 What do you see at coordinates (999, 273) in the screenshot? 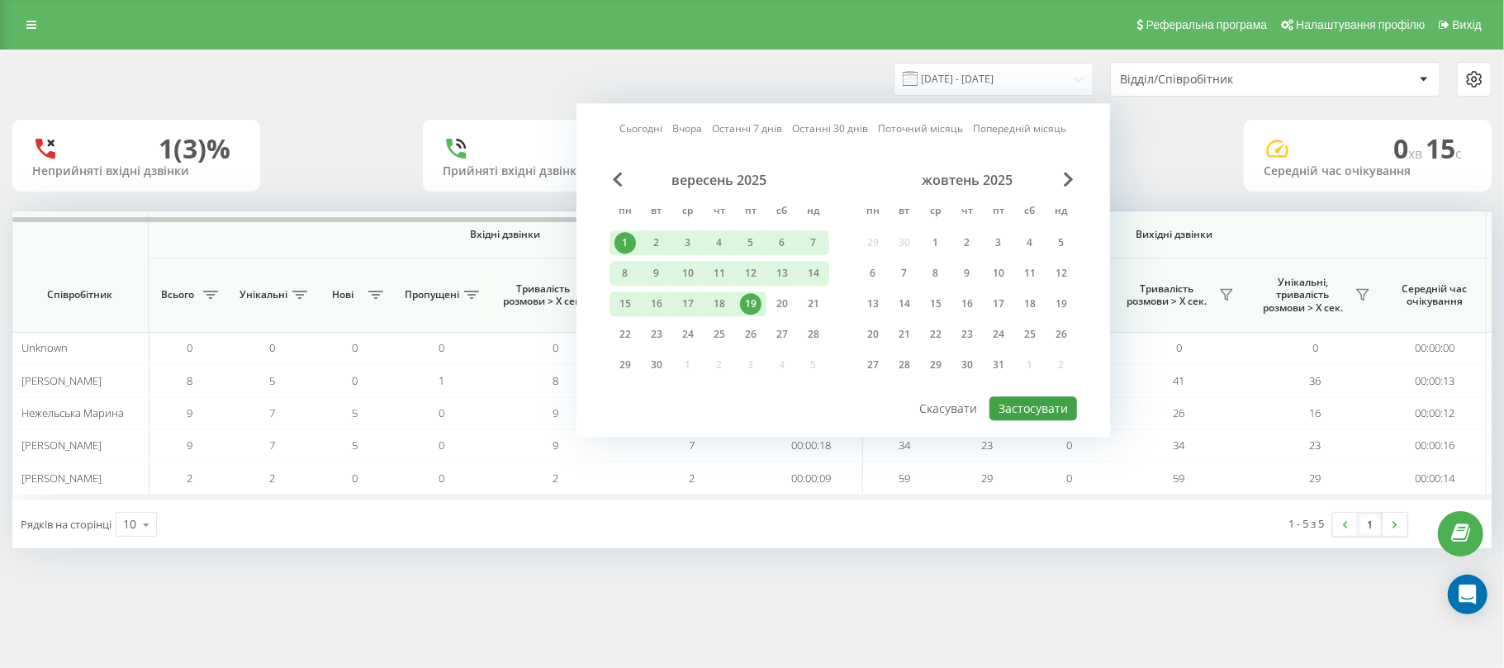
I see `div: 10` at bounding box center [999, 273].